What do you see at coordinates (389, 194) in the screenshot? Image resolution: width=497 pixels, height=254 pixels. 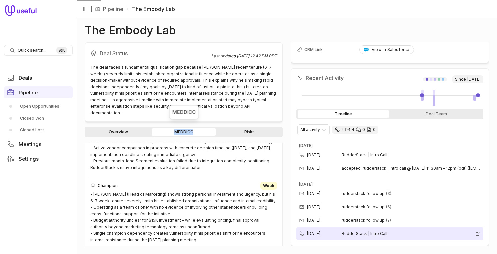 I see `span: 3 emails in thread` at bounding box center [389, 194].